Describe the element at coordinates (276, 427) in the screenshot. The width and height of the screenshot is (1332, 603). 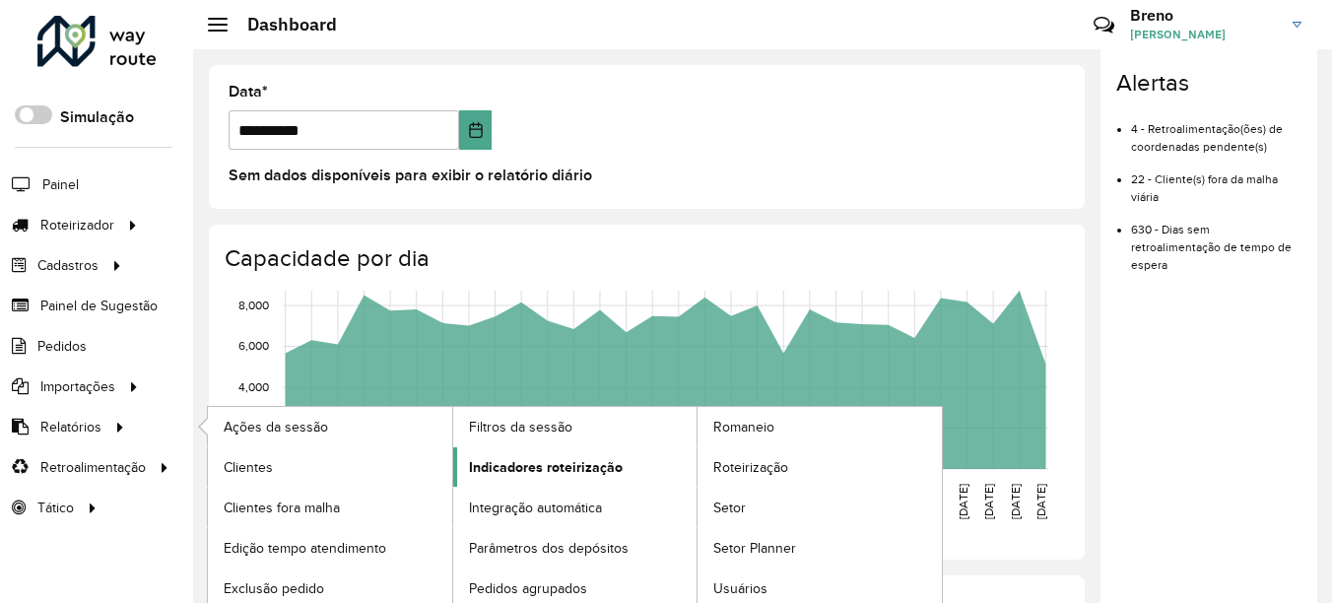
I see `span: Ações da sessão` at that location.